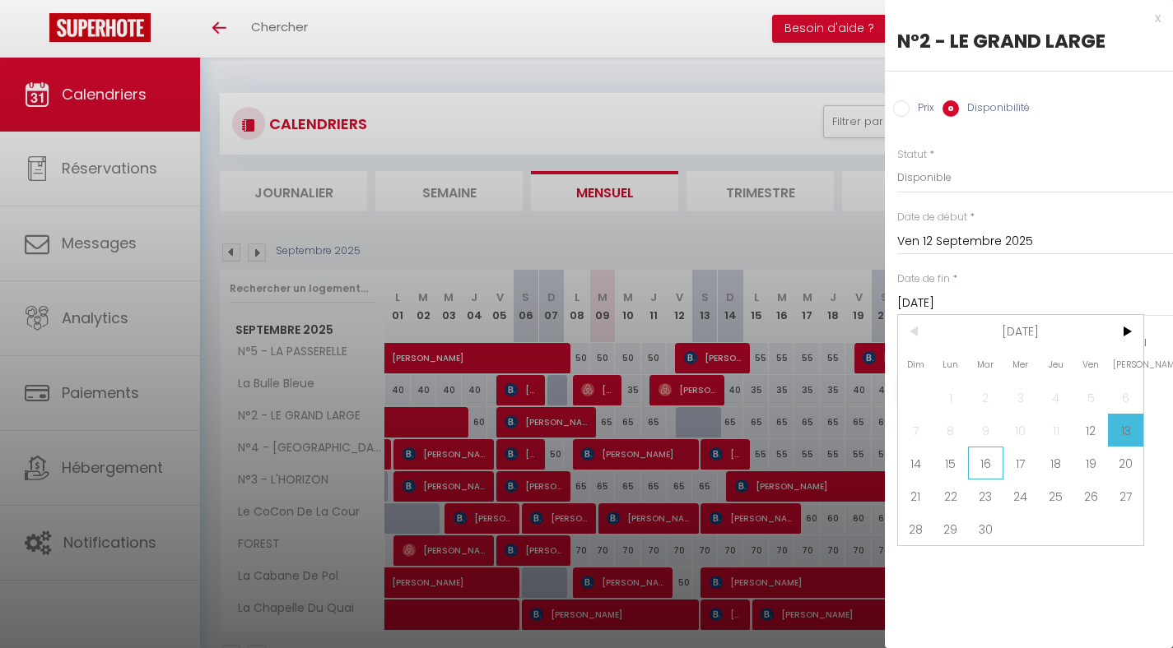 This screenshot has height=648, width=1173. Describe the element at coordinates (985, 365) in the screenshot. I see `span: Mar` at that location.